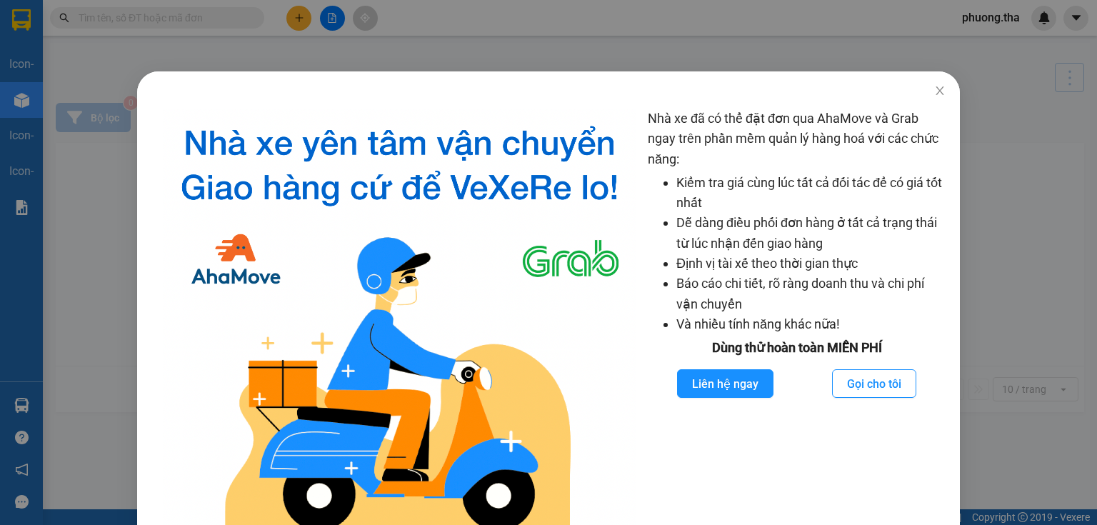 This screenshot has width=1097, height=525. What do you see at coordinates (811, 193) in the screenshot?
I see `li: Kiểm tra giá cùng lúc tất cả đối tác để có giá tốt nhất` at bounding box center [811, 193].